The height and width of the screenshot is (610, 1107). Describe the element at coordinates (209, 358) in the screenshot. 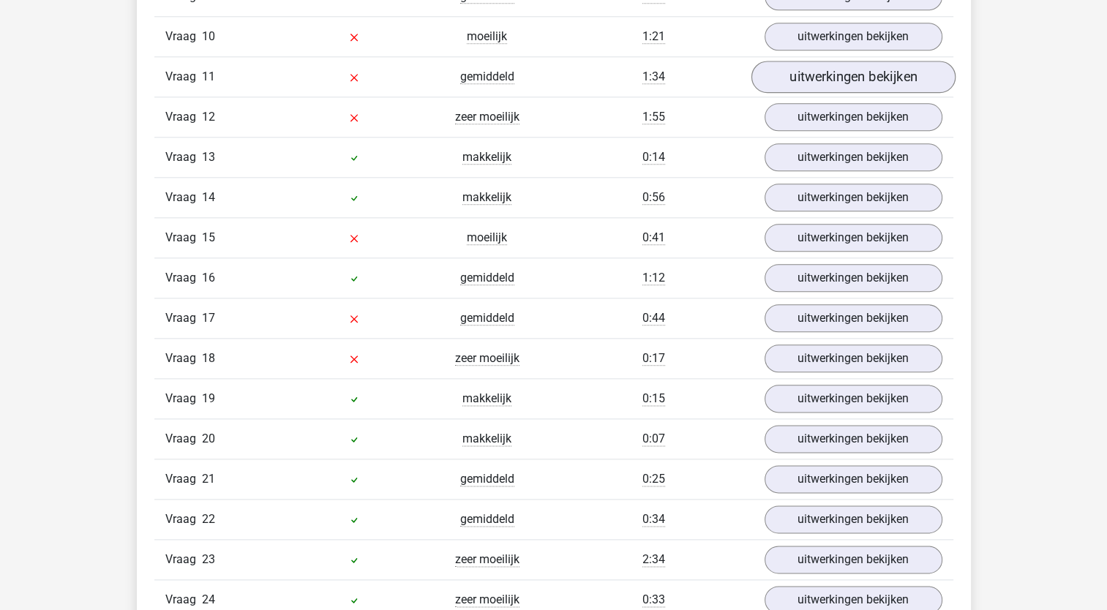

I see `span: 18` at that location.